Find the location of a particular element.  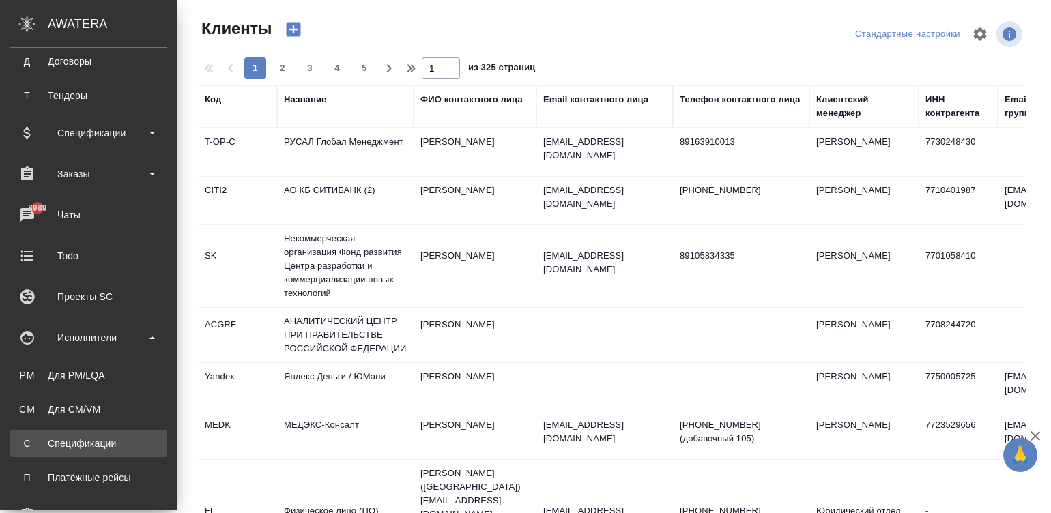

td: Яндекс Деньги / ЮМани is located at coordinates (345, 387).